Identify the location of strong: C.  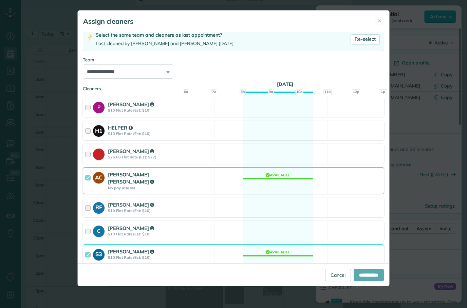
(99, 230).